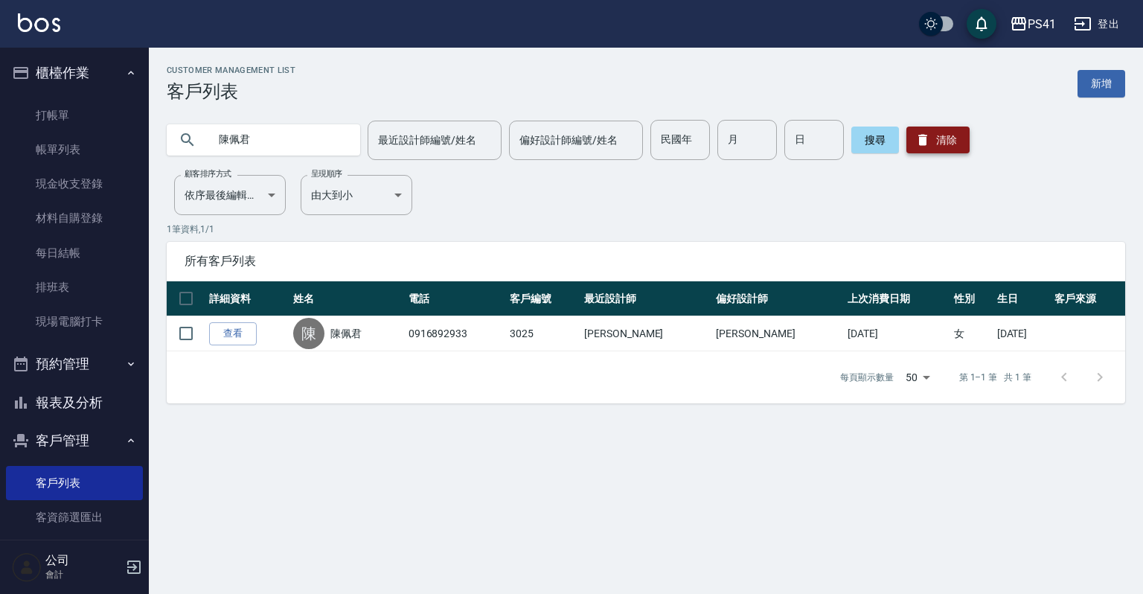  What do you see at coordinates (74, 115) in the screenshot?
I see `a: 打帳單` at bounding box center [74, 115].